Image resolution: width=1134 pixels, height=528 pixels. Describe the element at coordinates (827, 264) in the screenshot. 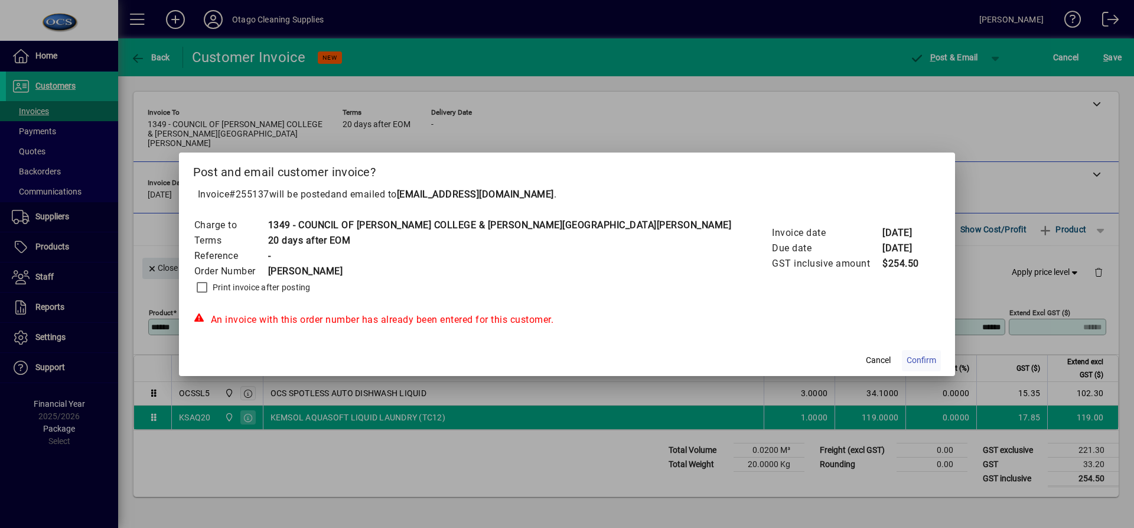

I see `td: GST inclusive amount` at that location.